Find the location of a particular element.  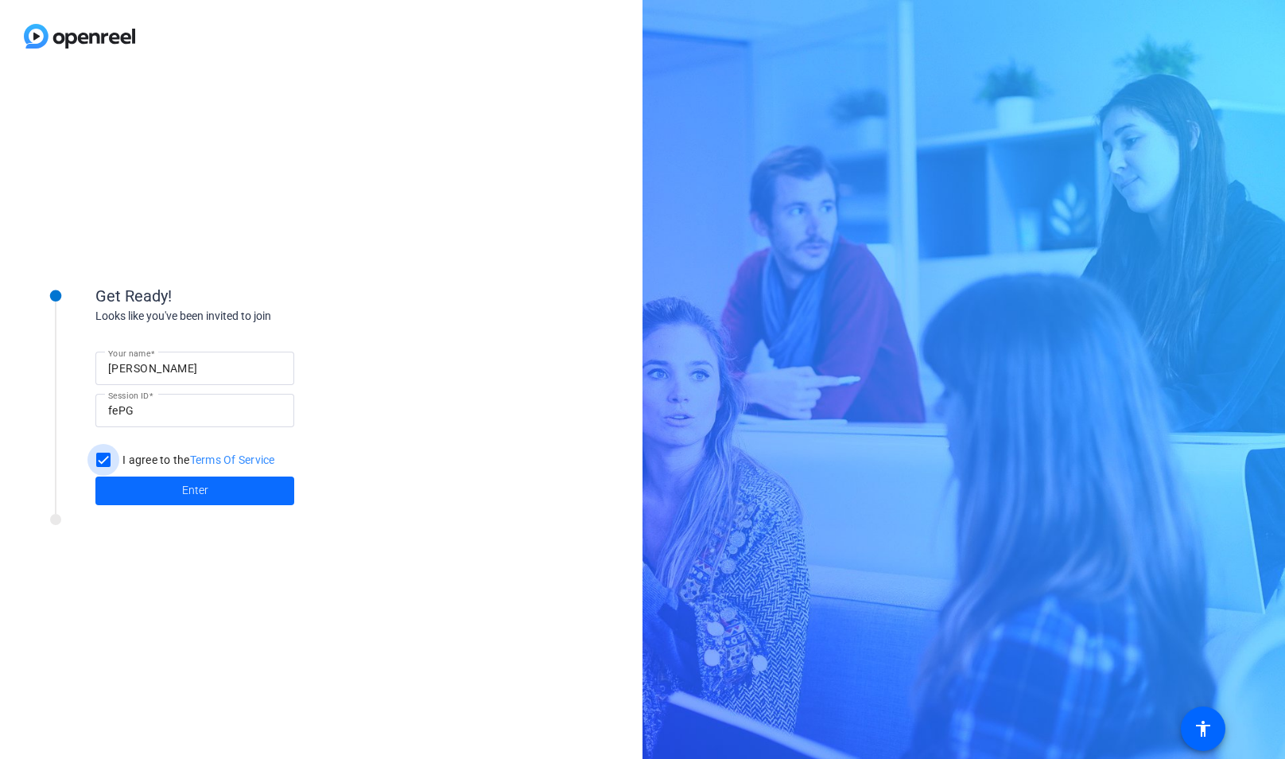

span: Enter is located at coordinates (195, 490).